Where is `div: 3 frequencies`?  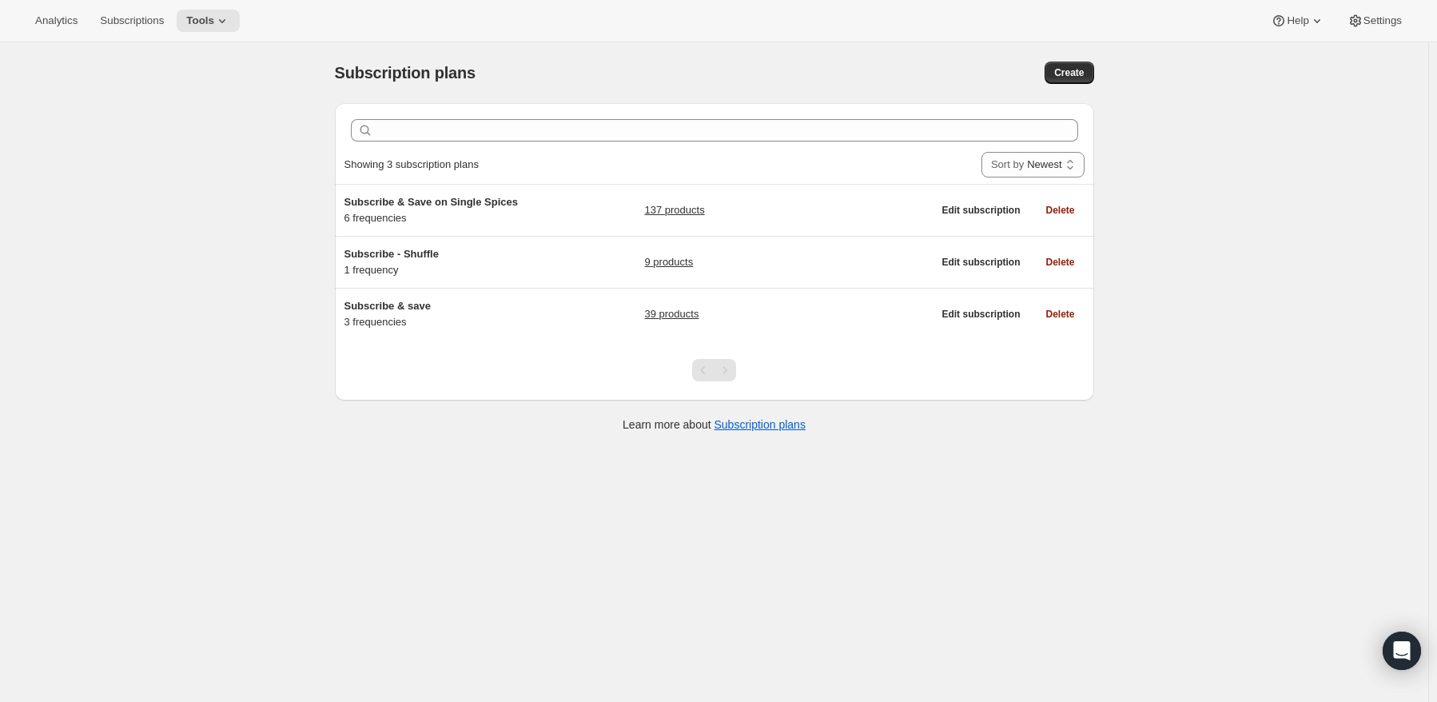
div: 3 frequencies is located at coordinates (444, 314).